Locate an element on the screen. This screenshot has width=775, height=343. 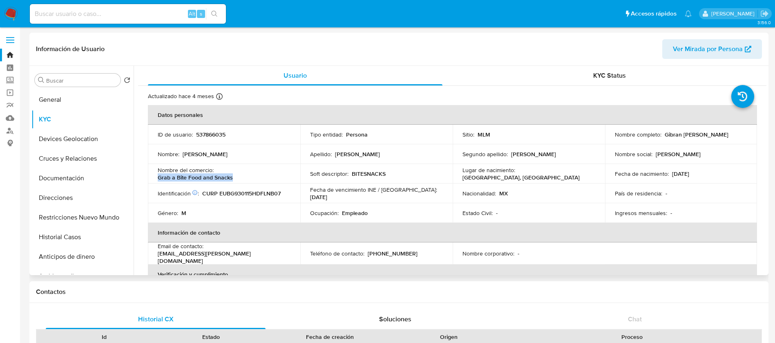
p: Email de contacto : is located at coordinates (181, 246).